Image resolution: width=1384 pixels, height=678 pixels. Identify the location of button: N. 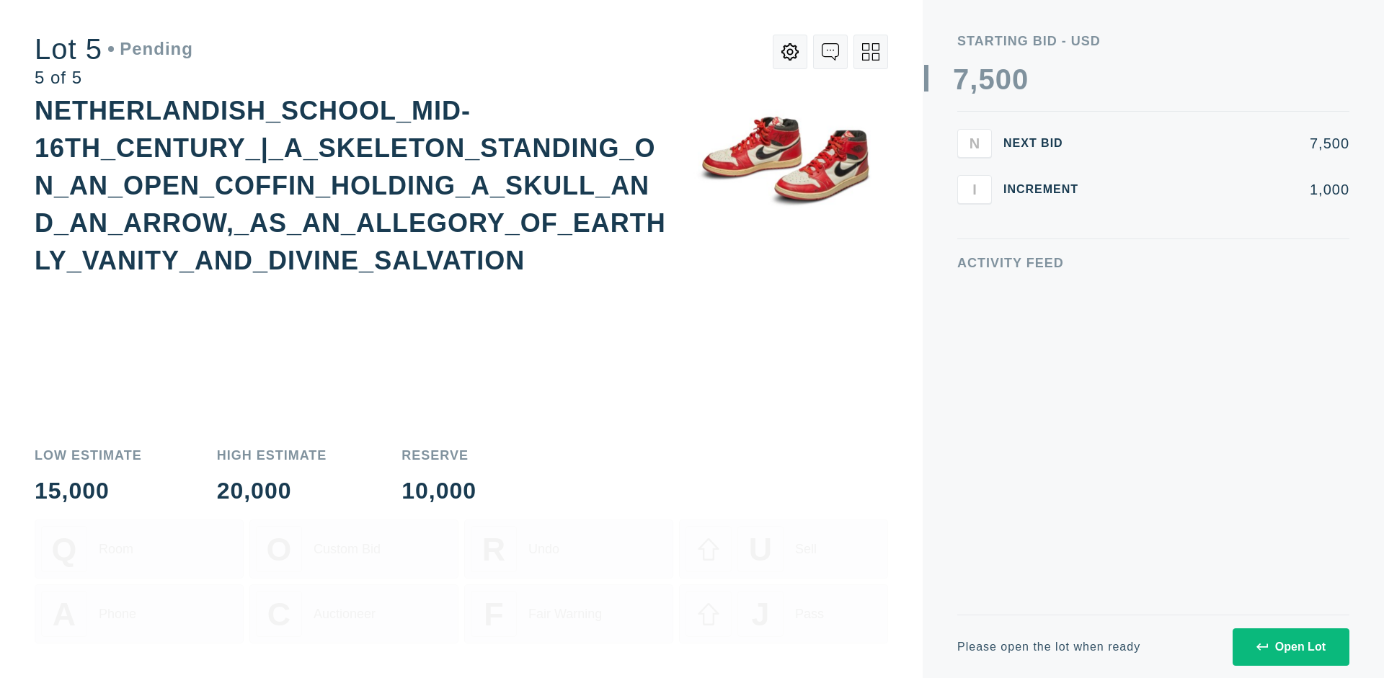
(974, 143).